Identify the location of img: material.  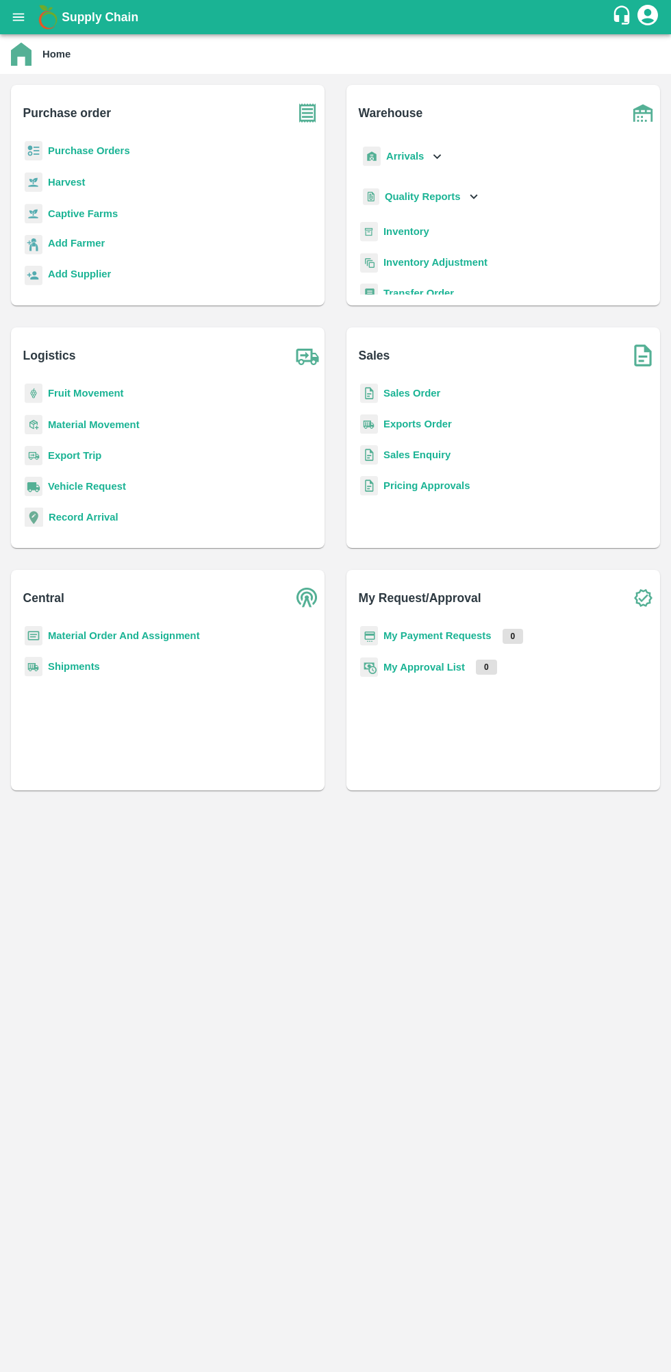
(34, 425).